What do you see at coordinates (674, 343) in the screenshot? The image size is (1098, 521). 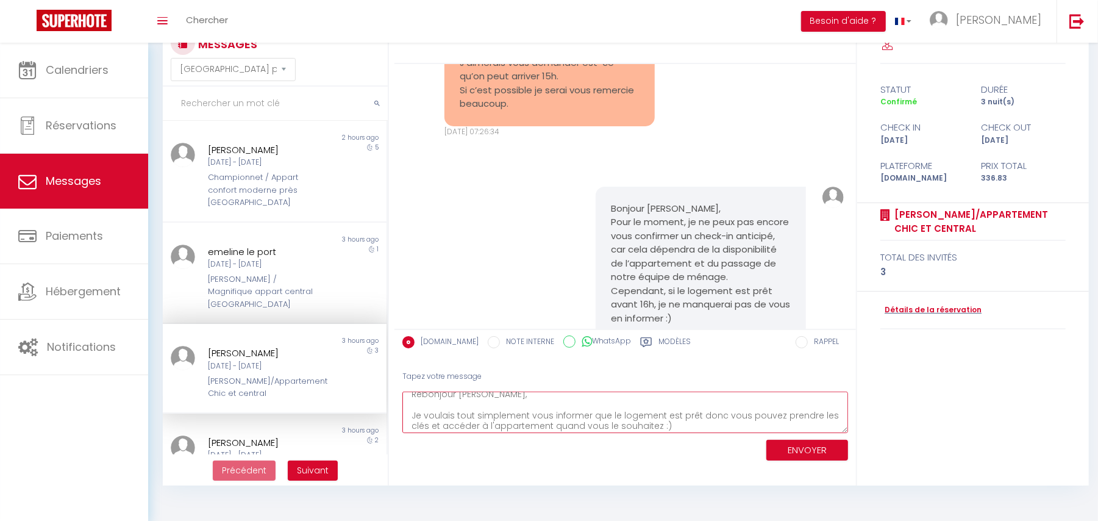 I see `label: Modèles` at bounding box center [674, 343].